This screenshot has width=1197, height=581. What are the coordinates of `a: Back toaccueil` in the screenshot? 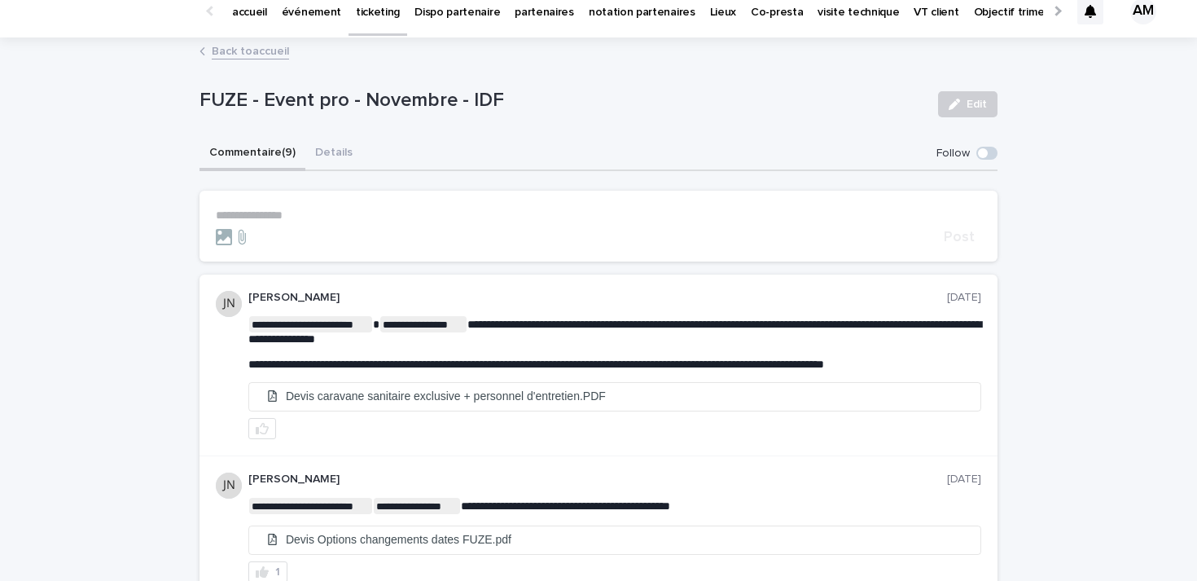 It's located at (250, 50).